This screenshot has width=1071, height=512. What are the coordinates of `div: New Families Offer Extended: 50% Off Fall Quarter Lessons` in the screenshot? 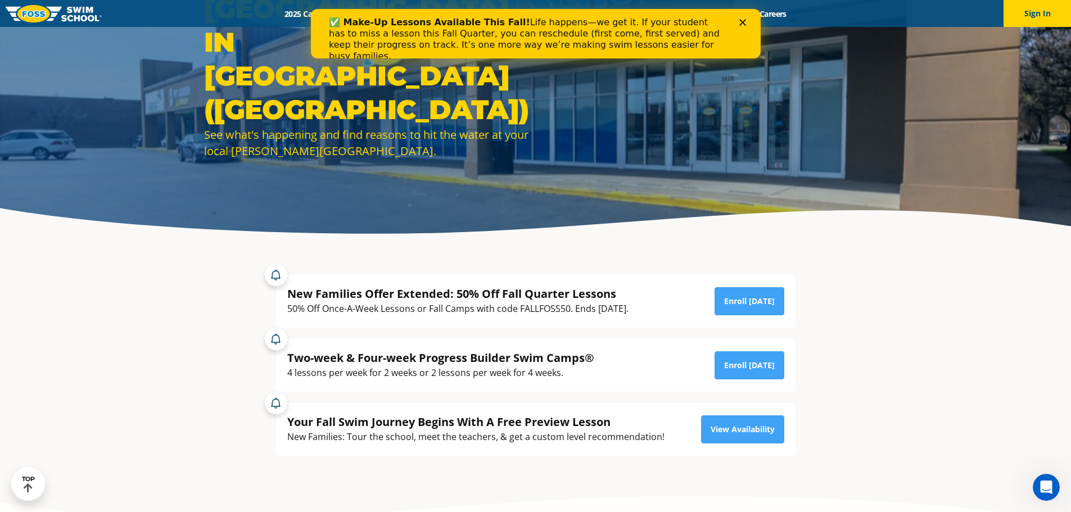 It's located at (457, 293).